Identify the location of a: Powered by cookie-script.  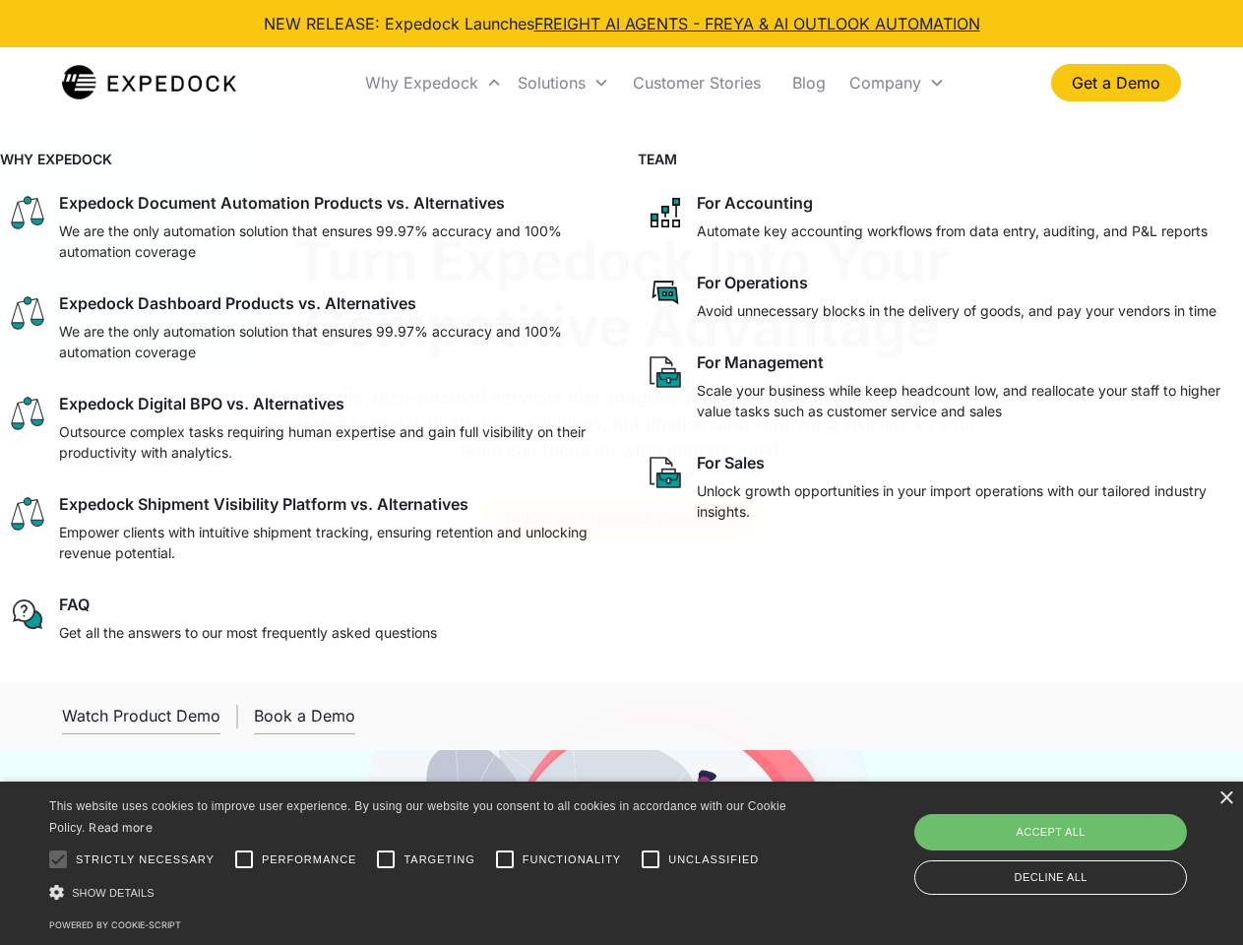
(115, 924).